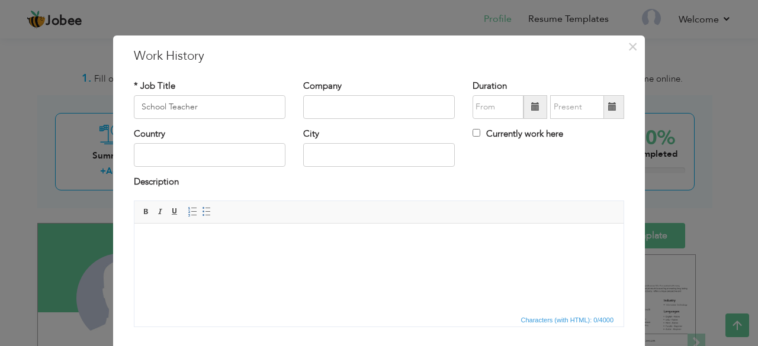 This screenshot has height=346, width=758. I want to click on label: City, so click(311, 134).